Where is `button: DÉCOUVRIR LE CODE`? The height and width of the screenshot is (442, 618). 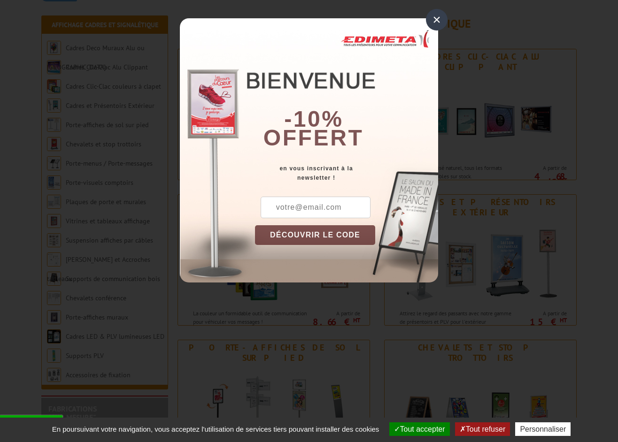
button: DÉCOUVRIR LE CODE is located at coordinates (315, 235).